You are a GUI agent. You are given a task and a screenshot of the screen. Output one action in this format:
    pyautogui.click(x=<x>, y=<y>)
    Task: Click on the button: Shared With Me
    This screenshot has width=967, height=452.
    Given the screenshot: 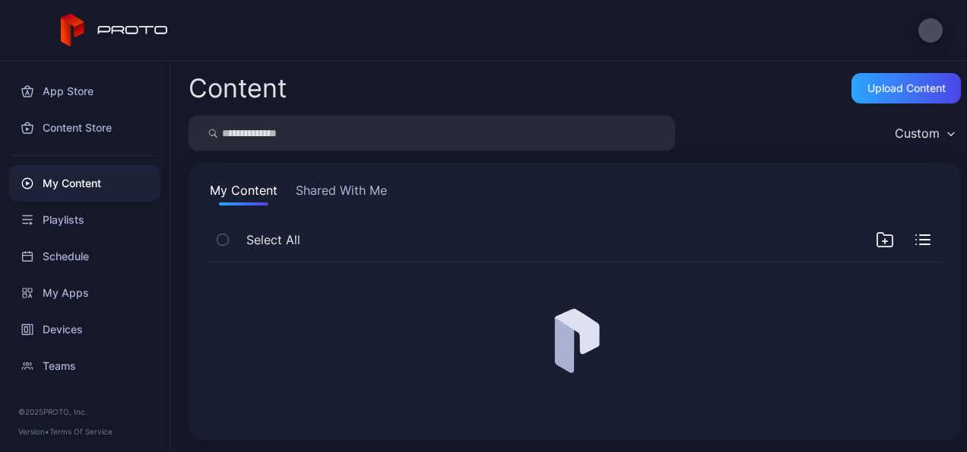 What is the action you would take?
    pyautogui.click(x=342, y=193)
    